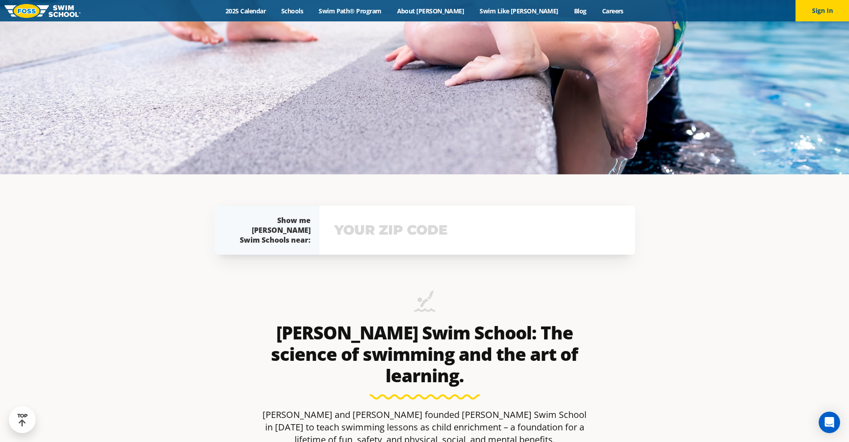  Describe the element at coordinates (580, 11) in the screenshot. I see `a: Blog` at that location.